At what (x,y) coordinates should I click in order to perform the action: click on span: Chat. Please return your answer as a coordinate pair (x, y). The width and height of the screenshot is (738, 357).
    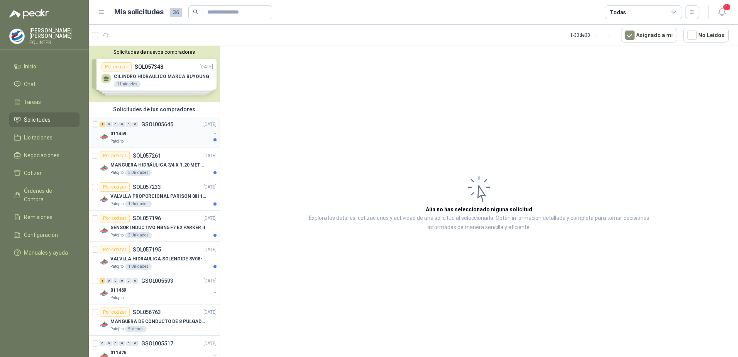
    Looking at the image, I should click on (30, 84).